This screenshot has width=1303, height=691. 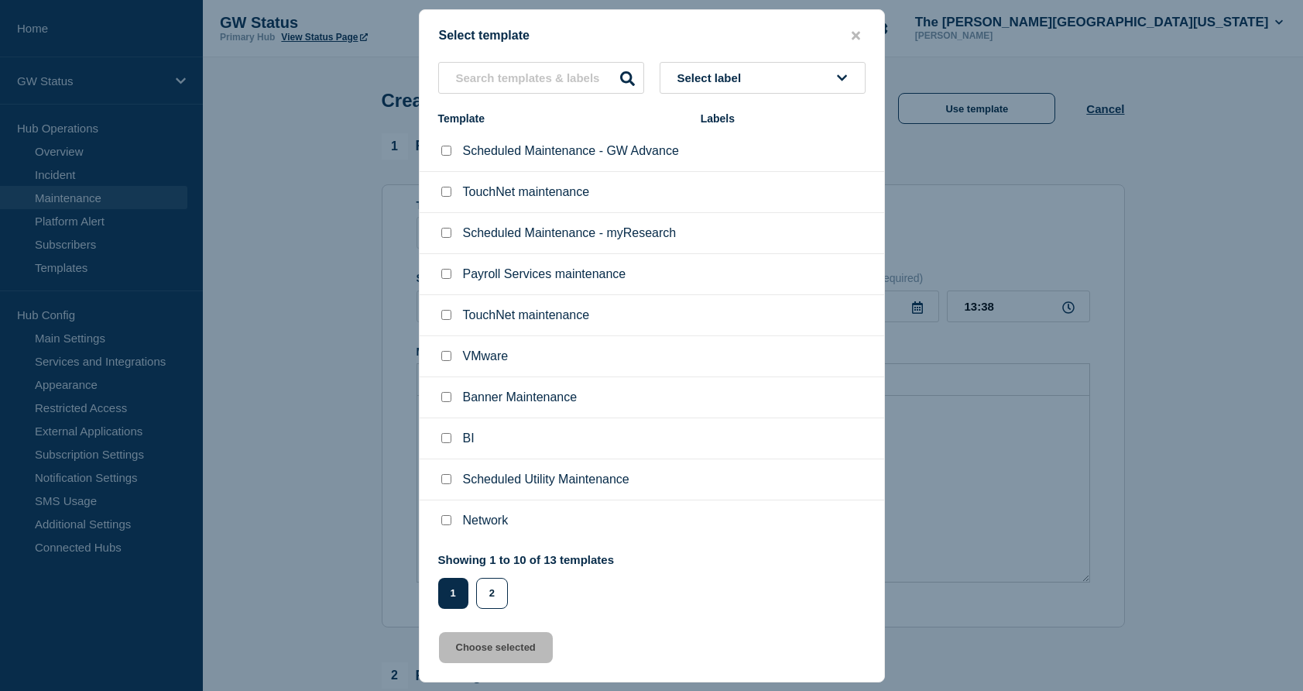 What do you see at coordinates (783, 118) in the screenshot?
I see `div: Labels` at bounding box center [783, 118].